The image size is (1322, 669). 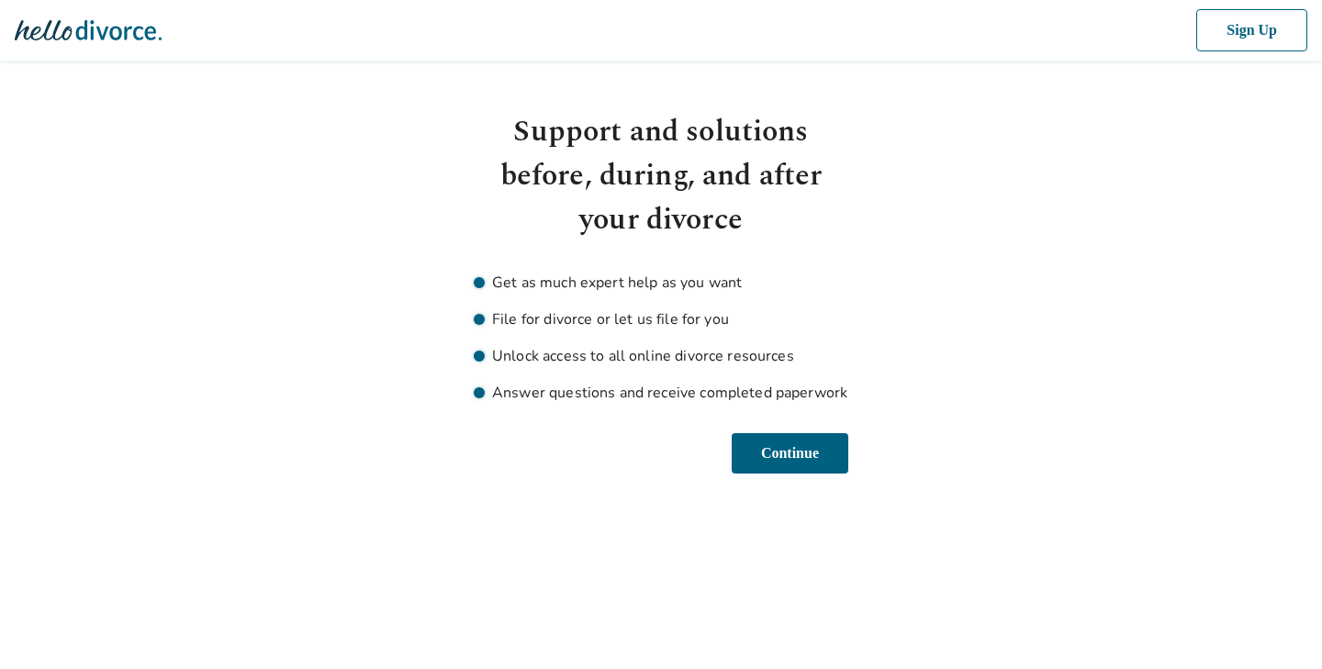 What do you see at coordinates (661, 356) in the screenshot?
I see `li: Unlock access to all online divorce resources` at bounding box center [661, 356].